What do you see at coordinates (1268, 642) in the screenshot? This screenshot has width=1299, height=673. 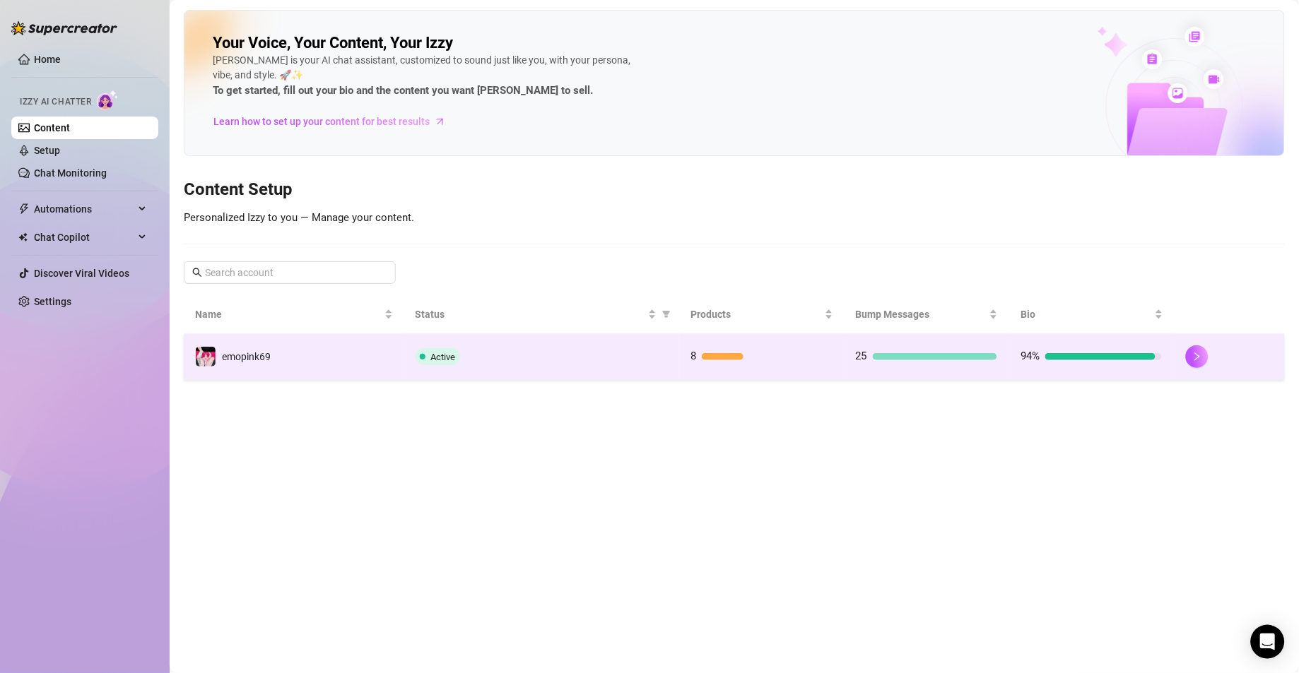 I see `div: Open Intercom Messenger` at bounding box center [1268, 642].